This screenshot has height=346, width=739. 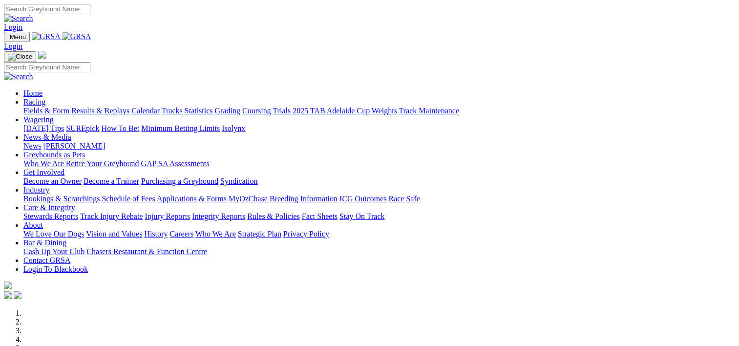 I want to click on a: We Love Our Dogs, so click(x=54, y=233).